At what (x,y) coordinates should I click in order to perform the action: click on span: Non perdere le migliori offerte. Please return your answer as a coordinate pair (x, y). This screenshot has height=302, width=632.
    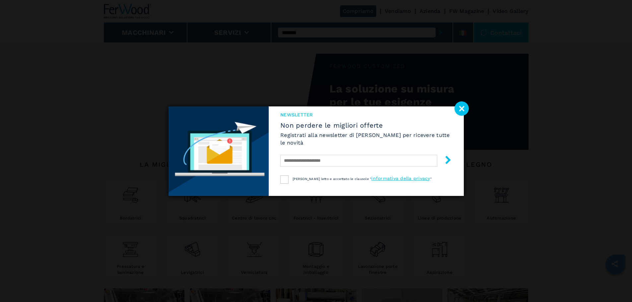
    Looking at the image, I should click on (366, 125).